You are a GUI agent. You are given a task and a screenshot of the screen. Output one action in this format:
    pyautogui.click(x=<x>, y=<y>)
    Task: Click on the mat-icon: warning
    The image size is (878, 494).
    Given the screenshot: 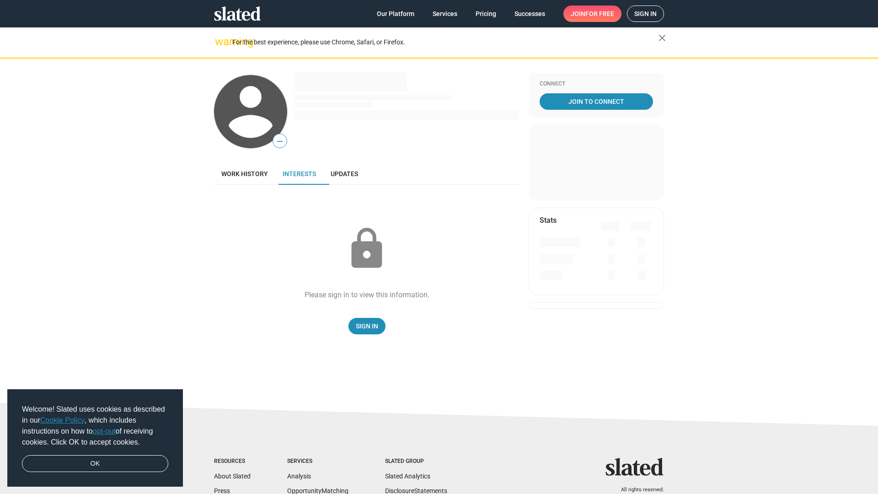 What is the action you would take?
    pyautogui.click(x=220, y=42)
    